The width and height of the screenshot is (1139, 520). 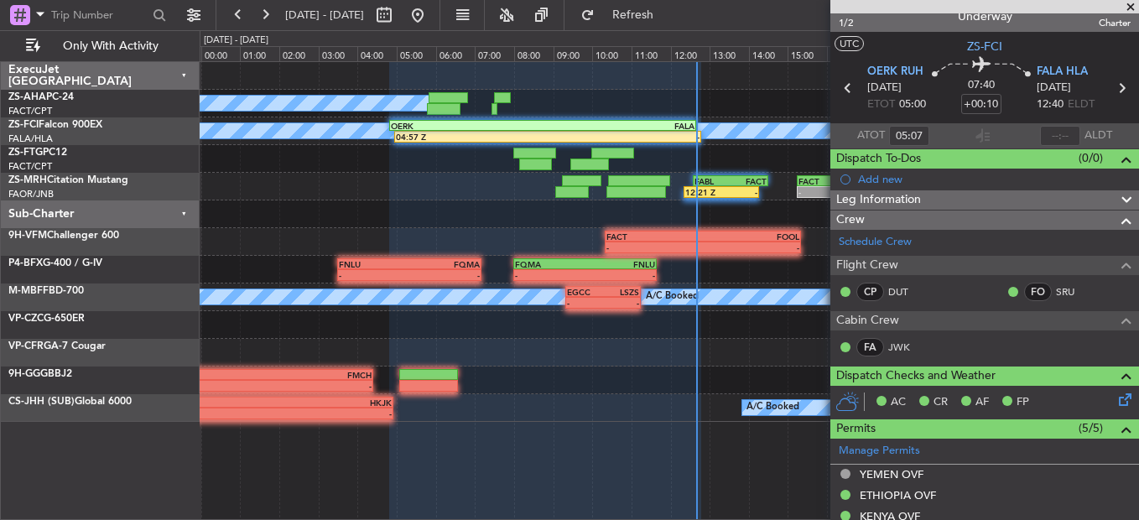 I want to click on a: ZS-AHAPC-24, so click(x=41, y=97).